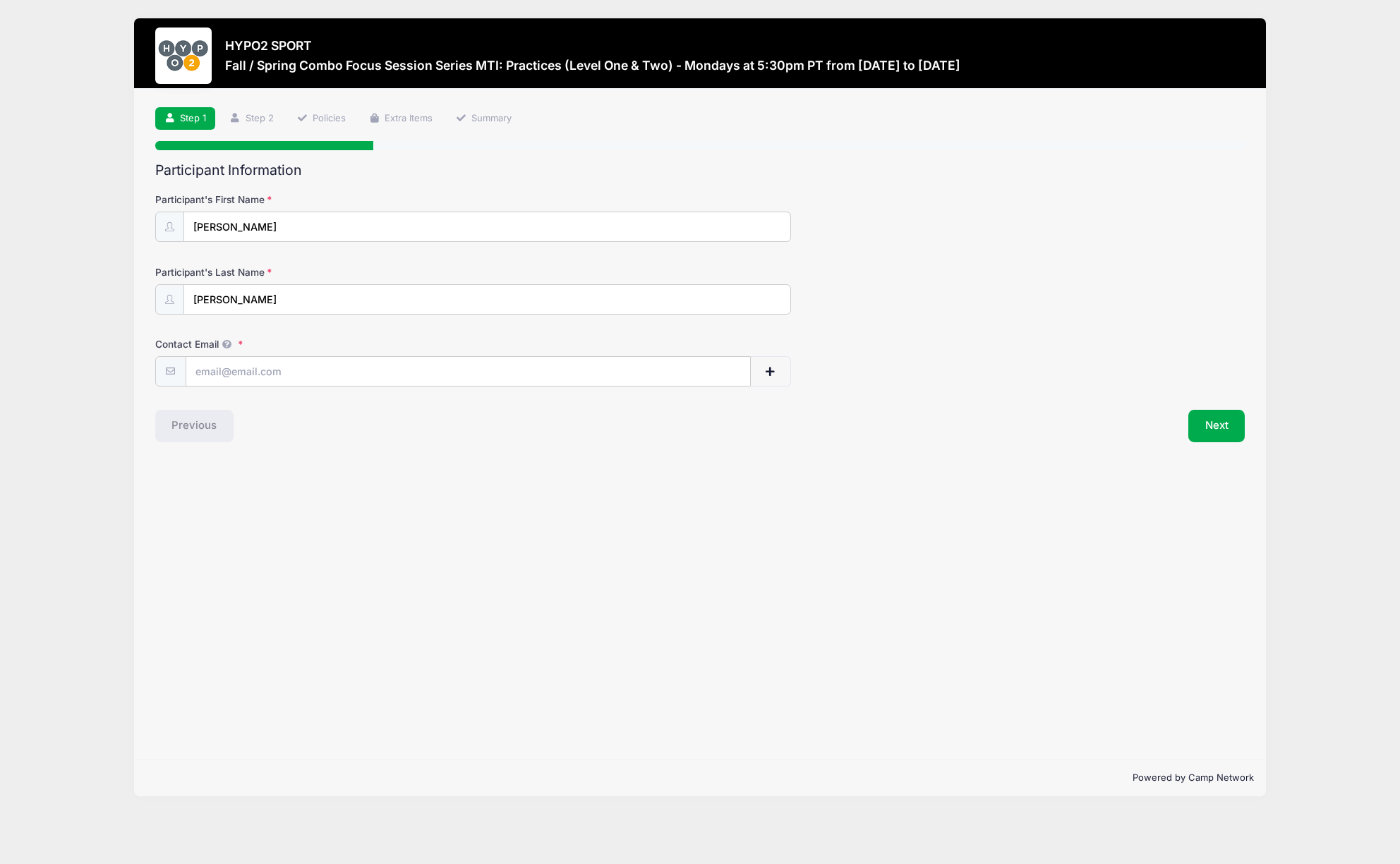  Describe the element at coordinates (700, 778) in the screenshot. I see `p: Powered by Camp Network` at that location.